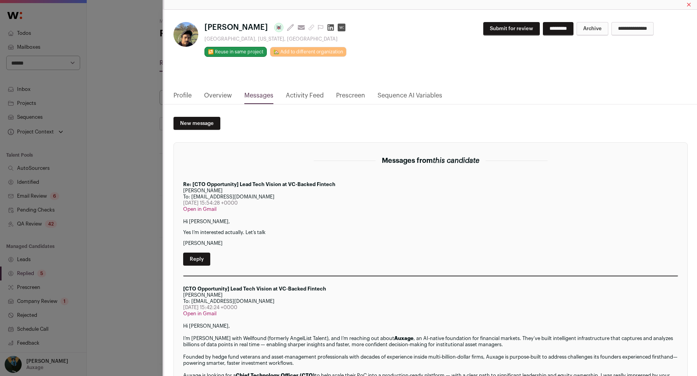 The height and width of the screenshot is (376, 697). Describe the element at coordinates (431, 360) in the screenshot. I see `div: Founded by hedge fund veterans and asset-management professionals with decades of experience insi...` at that location.